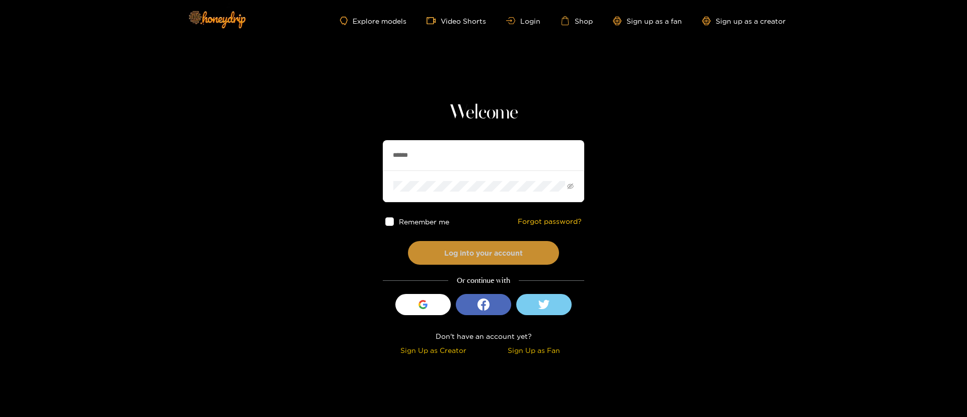 The height and width of the screenshot is (417, 967). I want to click on div: Don't have an account yet?, so click(484, 336).